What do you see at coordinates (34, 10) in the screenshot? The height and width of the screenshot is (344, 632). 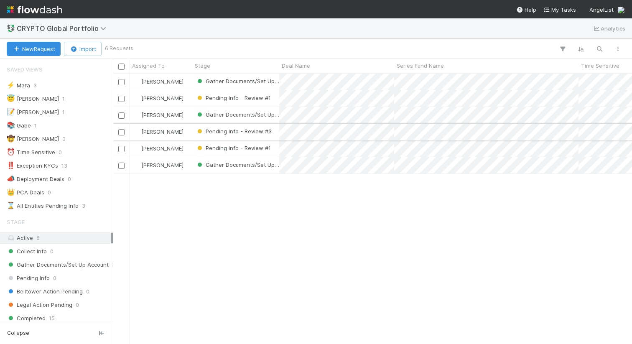 I see `img: logo-inverted-e16ddd16eac7371096b0.svg` at bounding box center [34, 10].